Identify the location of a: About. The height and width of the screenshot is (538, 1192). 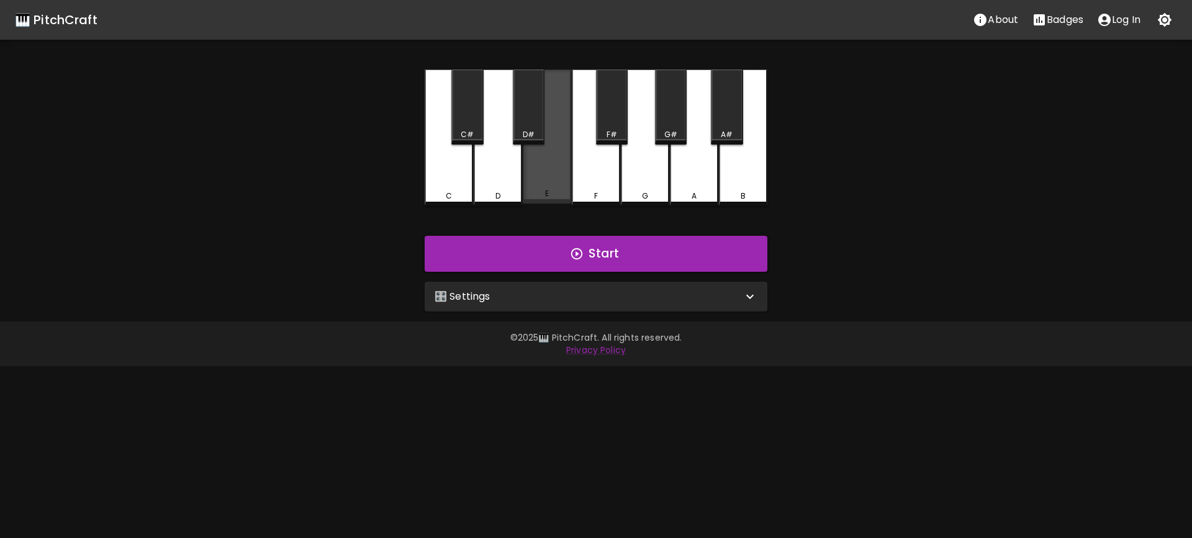
(995, 20).